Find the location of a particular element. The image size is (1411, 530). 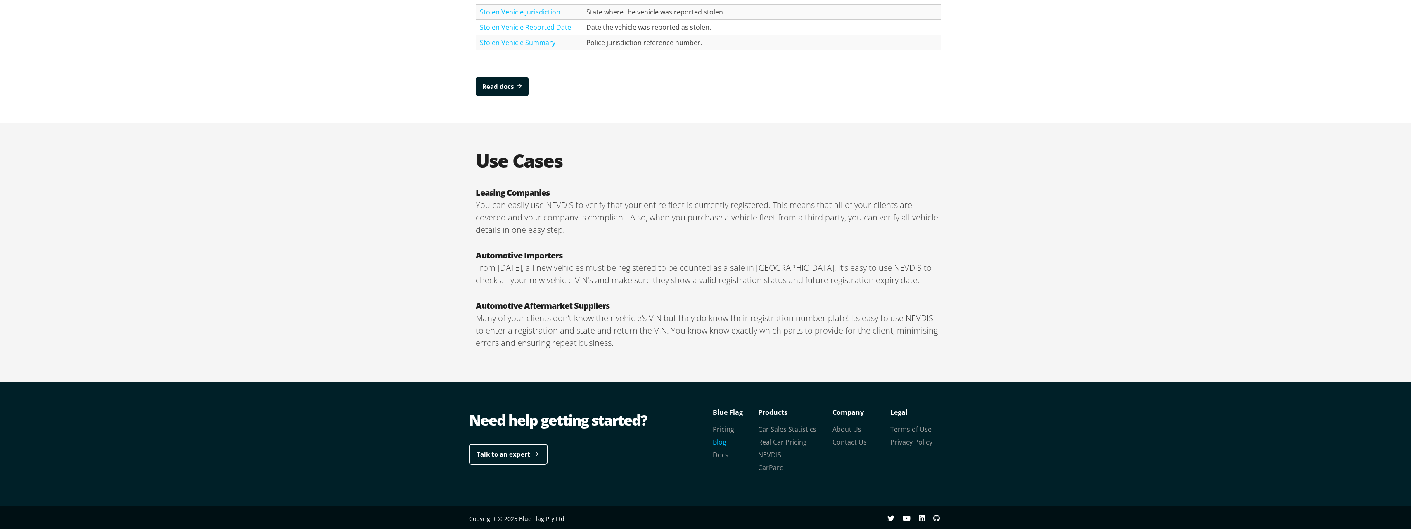

p: You can easily use NEVDIS to verify that your entire fleet is currently registered. This means th... is located at coordinates (709, 216).